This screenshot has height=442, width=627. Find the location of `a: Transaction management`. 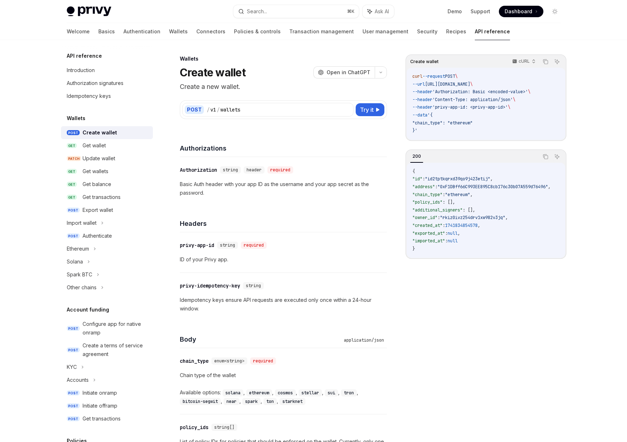

a: Transaction management is located at coordinates (321, 32).